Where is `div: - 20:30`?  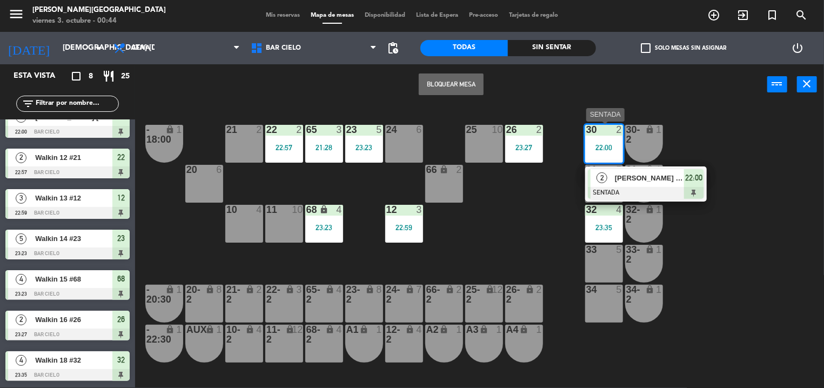 div: - 20:30 is located at coordinates (146, 295).